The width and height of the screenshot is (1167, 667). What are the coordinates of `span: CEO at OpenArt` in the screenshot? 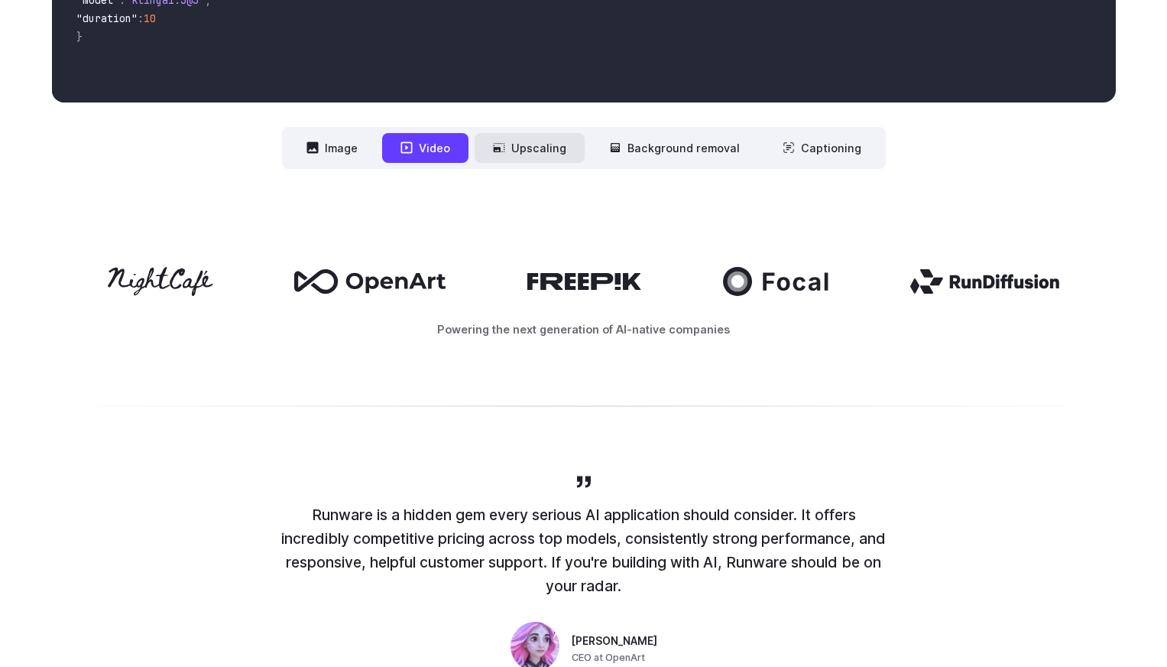 It's located at (609, 658).